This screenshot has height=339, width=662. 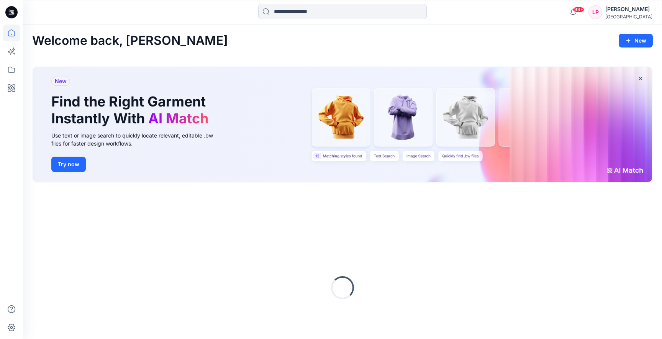 What do you see at coordinates (61, 81) in the screenshot?
I see `span: New` at bounding box center [61, 81].